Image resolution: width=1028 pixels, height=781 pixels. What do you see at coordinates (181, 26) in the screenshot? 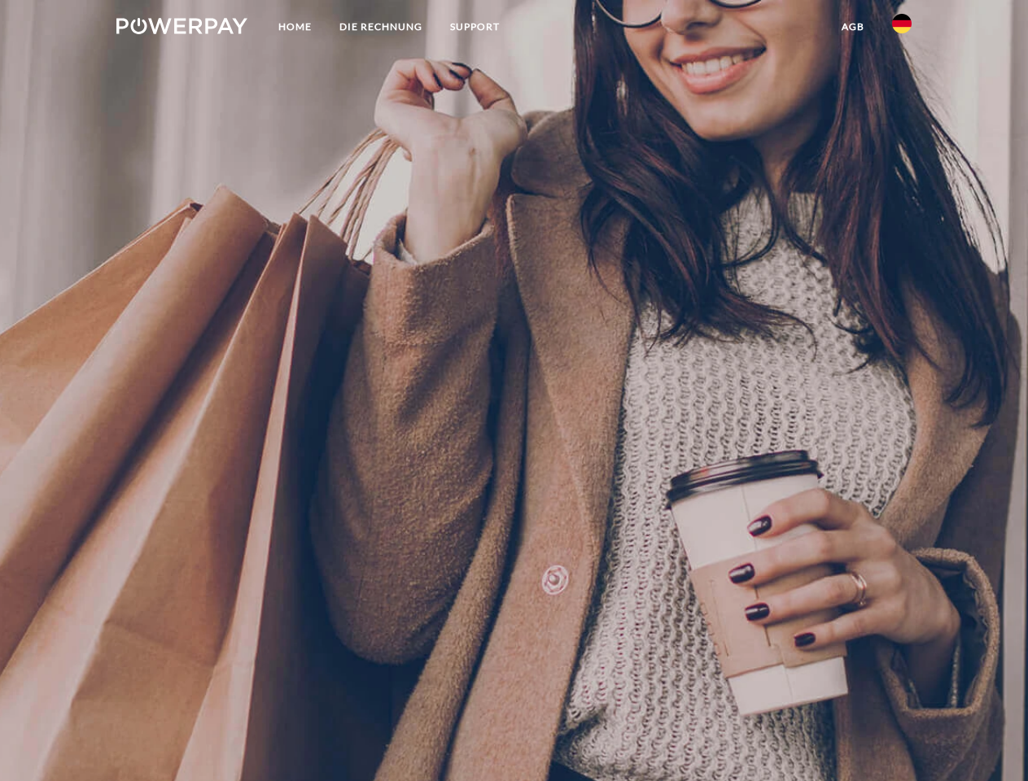
I see `img: logo-powerpay-white.svg` at bounding box center [181, 26].